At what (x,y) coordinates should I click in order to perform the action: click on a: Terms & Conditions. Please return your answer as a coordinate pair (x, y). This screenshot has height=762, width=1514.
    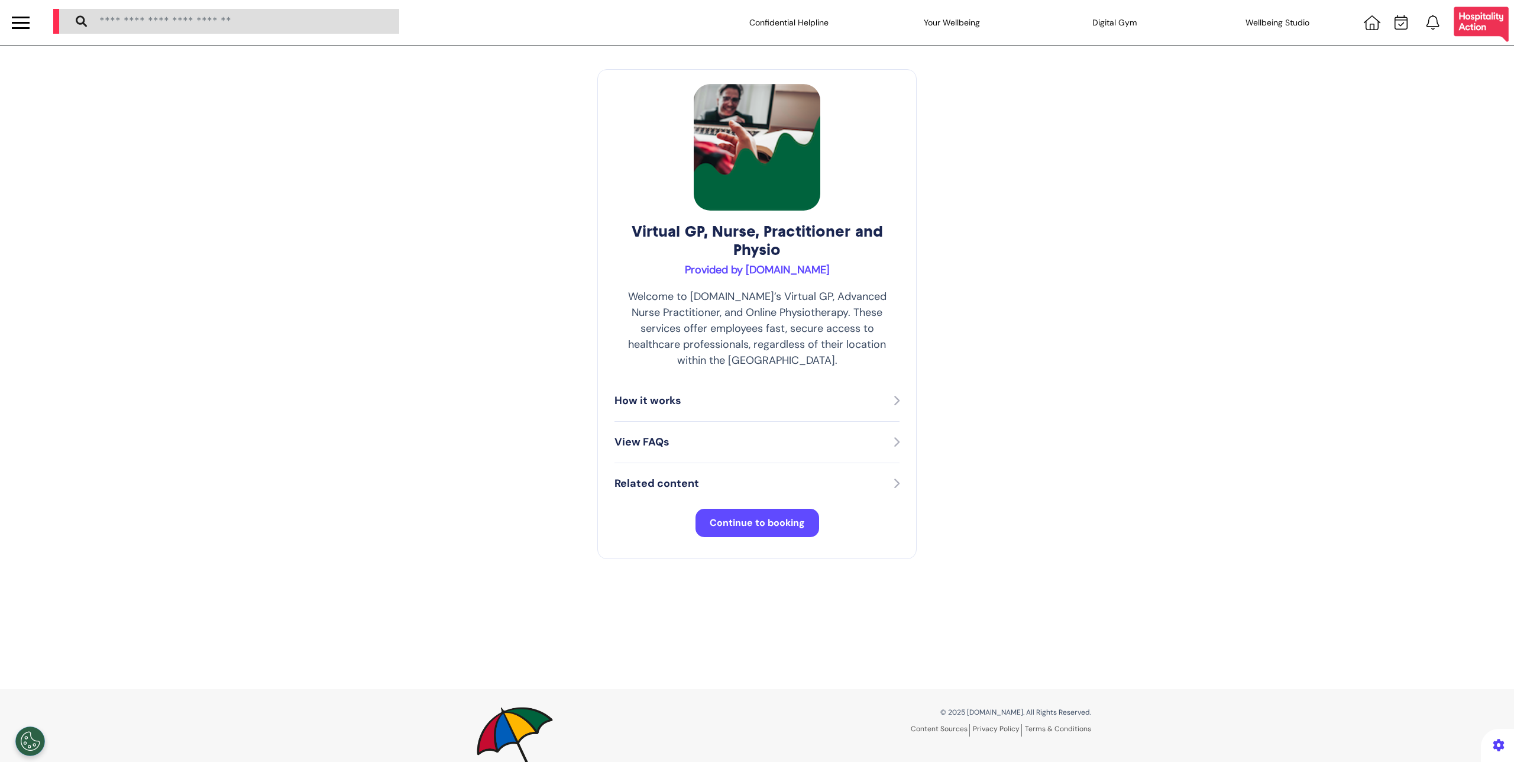
    Looking at the image, I should click on (1058, 729).